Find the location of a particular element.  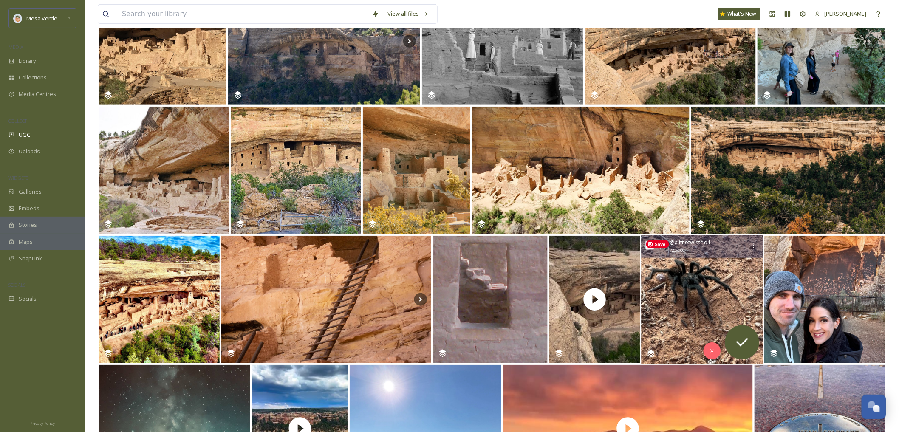

span: WIDGETS is located at coordinates (18, 178).